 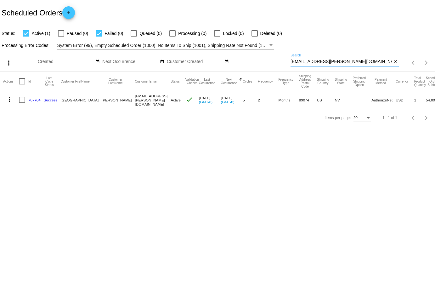 What do you see at coordinates (25, 45) in the screenshot?
I see `span: Processing Error Codes:` at bounding box center [25, 45].